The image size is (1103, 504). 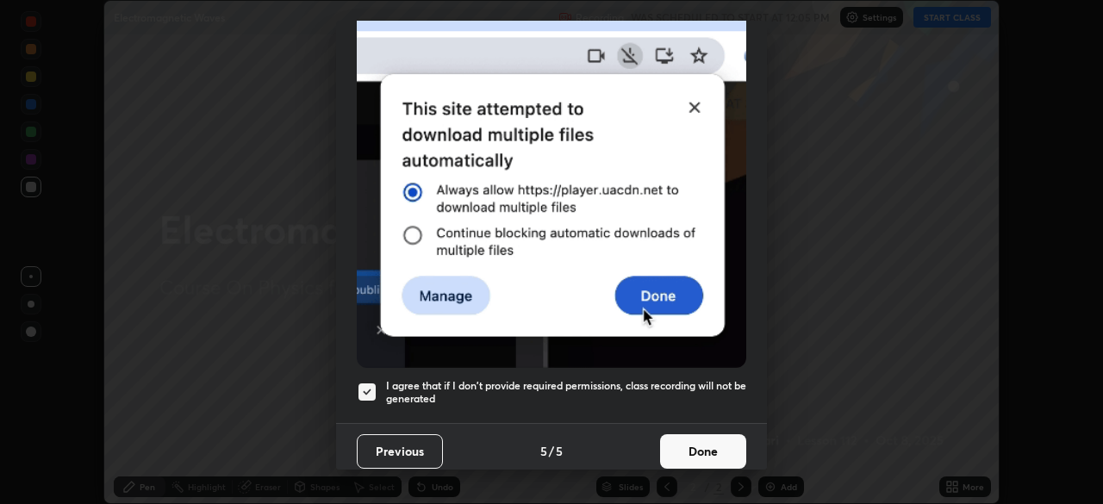 What do you see at coordinates (566, 392) in the screenshot?
I see `h5: I agree that if I don't provide required permissions, class recording will not be generated` at bounding box center [566, 392].